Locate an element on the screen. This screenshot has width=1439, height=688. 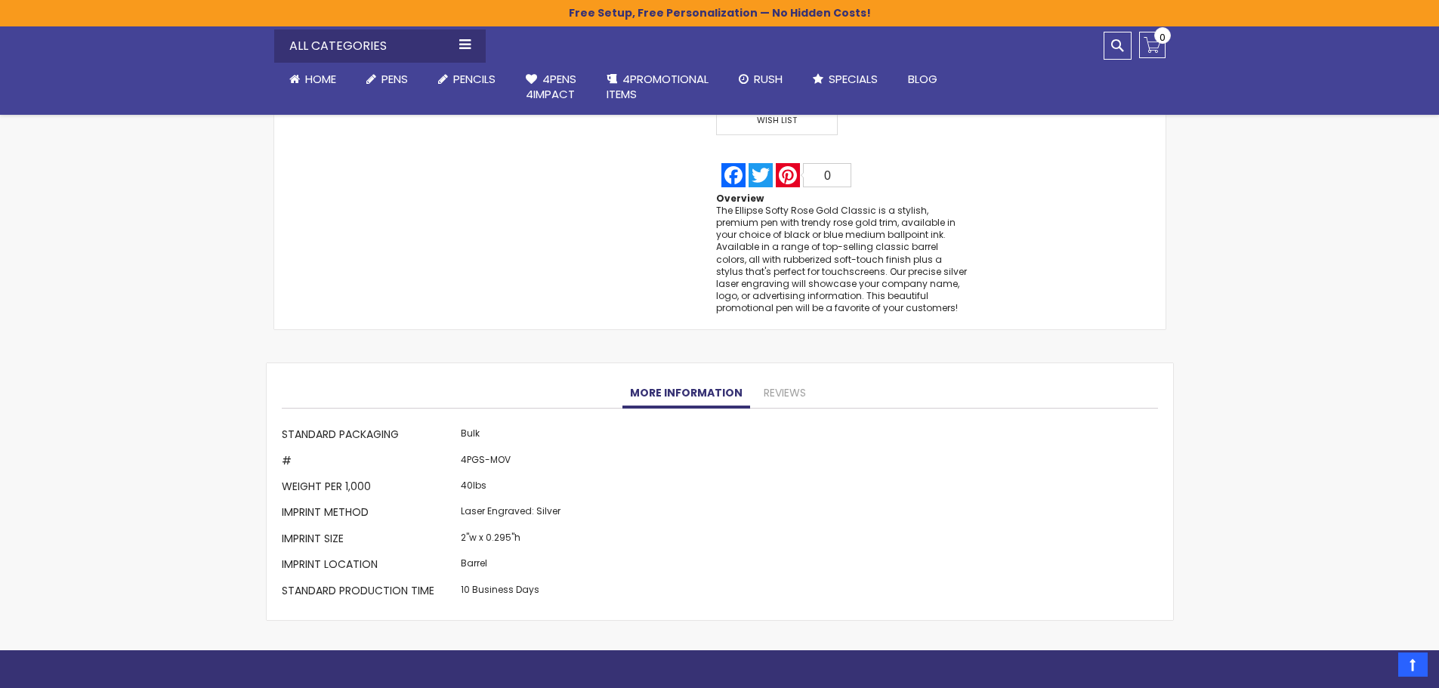
a: Rush is located at coordinates (761, 79).